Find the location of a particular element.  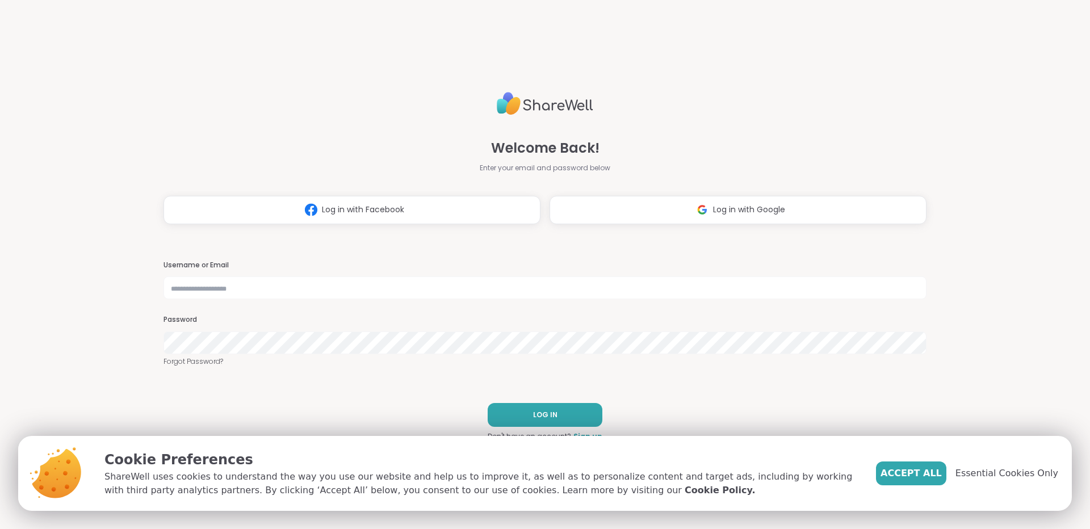

button: LOG IN is located at coordinates (545, 415).